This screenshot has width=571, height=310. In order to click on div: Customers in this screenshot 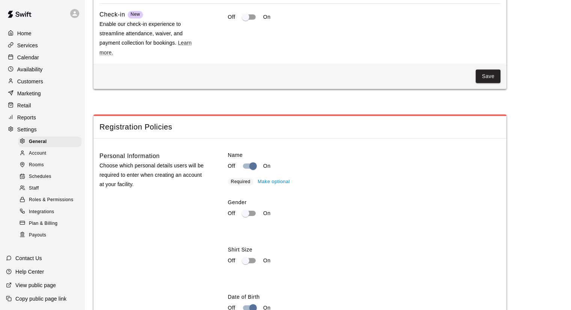, I will do `click(42, 81)`.